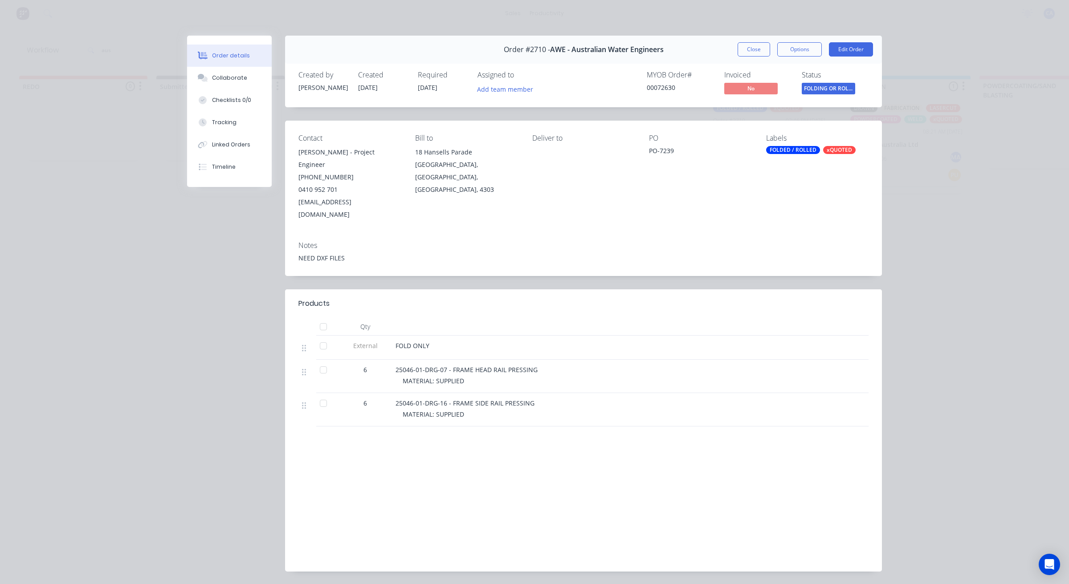  I want to click on button: Order details, so click(229, 56).